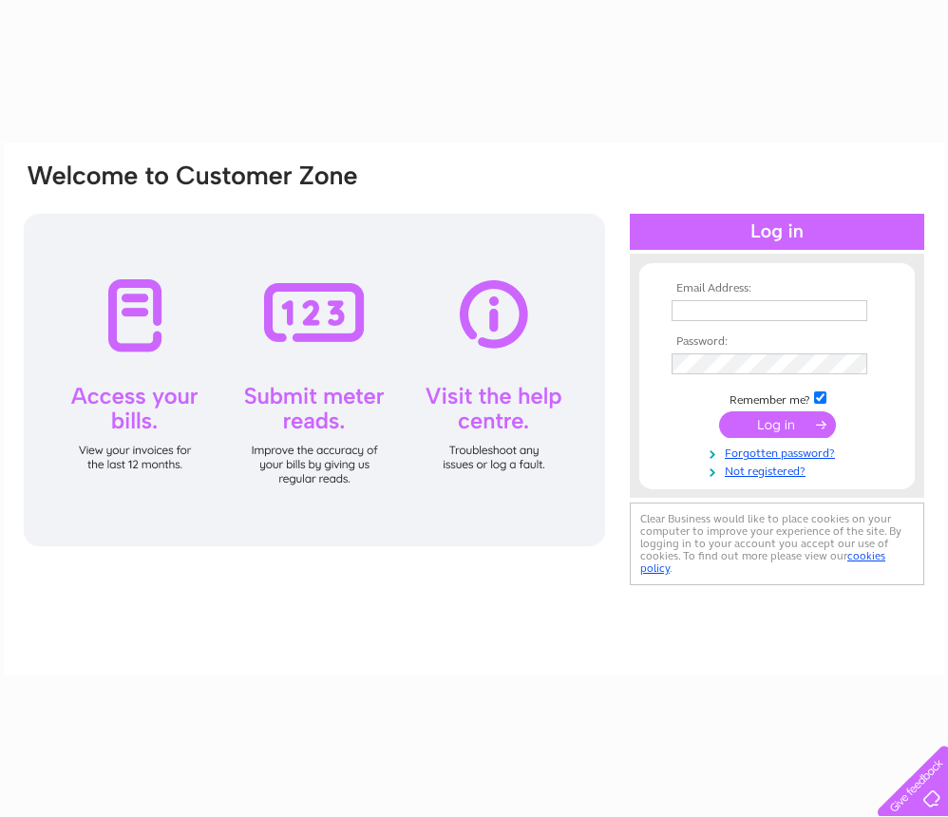 The width and height of the screenshot is (948, 817). I want to click on a: Forgotten password?, so click(779, 451).